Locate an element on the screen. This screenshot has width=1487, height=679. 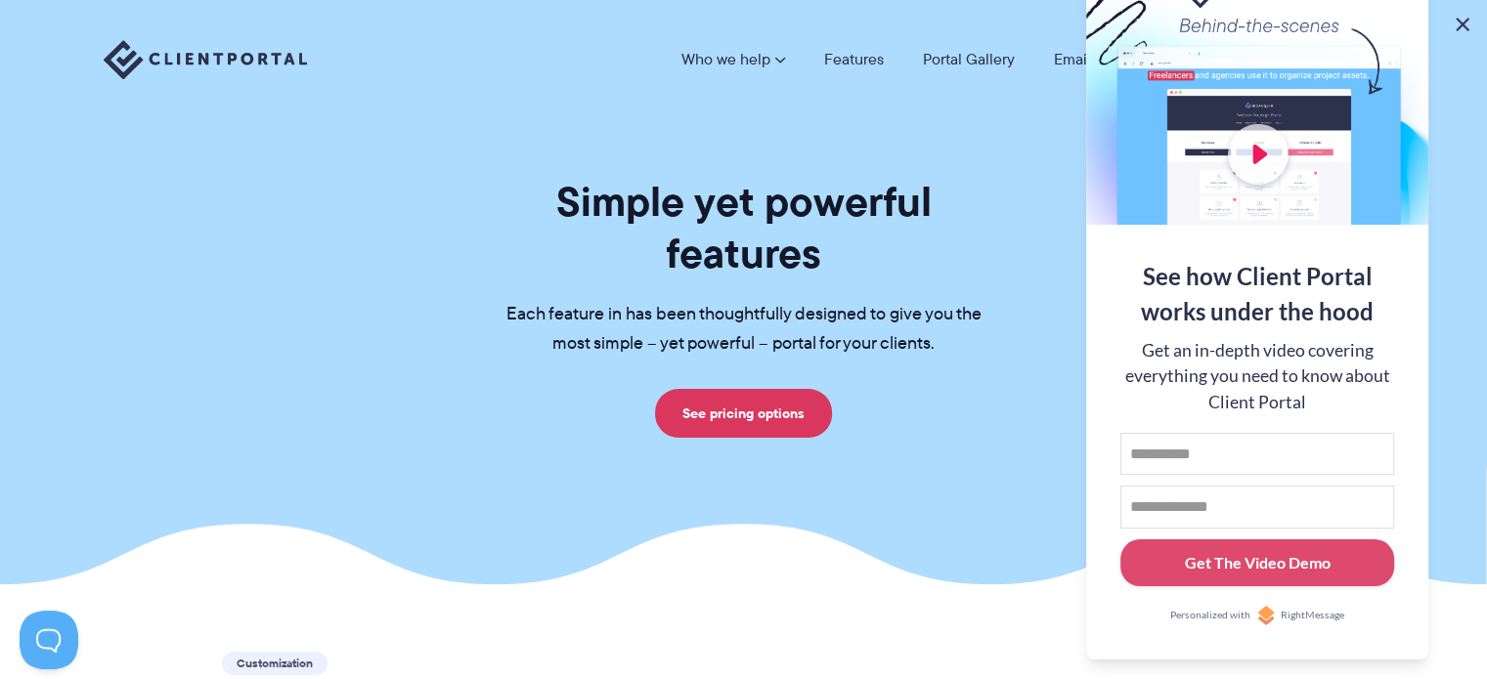
p: Each feature in has been thoughtfully designed to give you the most simple – yet powerful – porta... is located at coordinates (744, 329).